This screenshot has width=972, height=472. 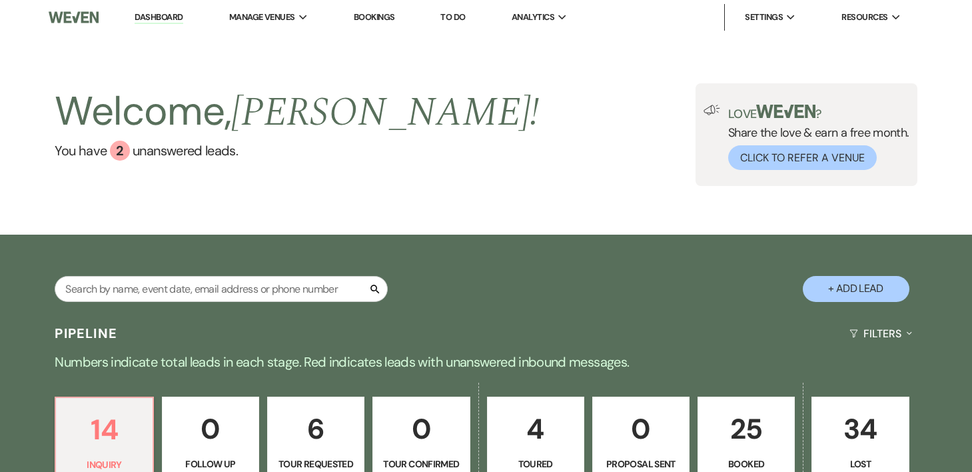 What do you see at coordinates (746, 464) in the screenshot?
I see `p: Booked` at bounding box center [746, 464].